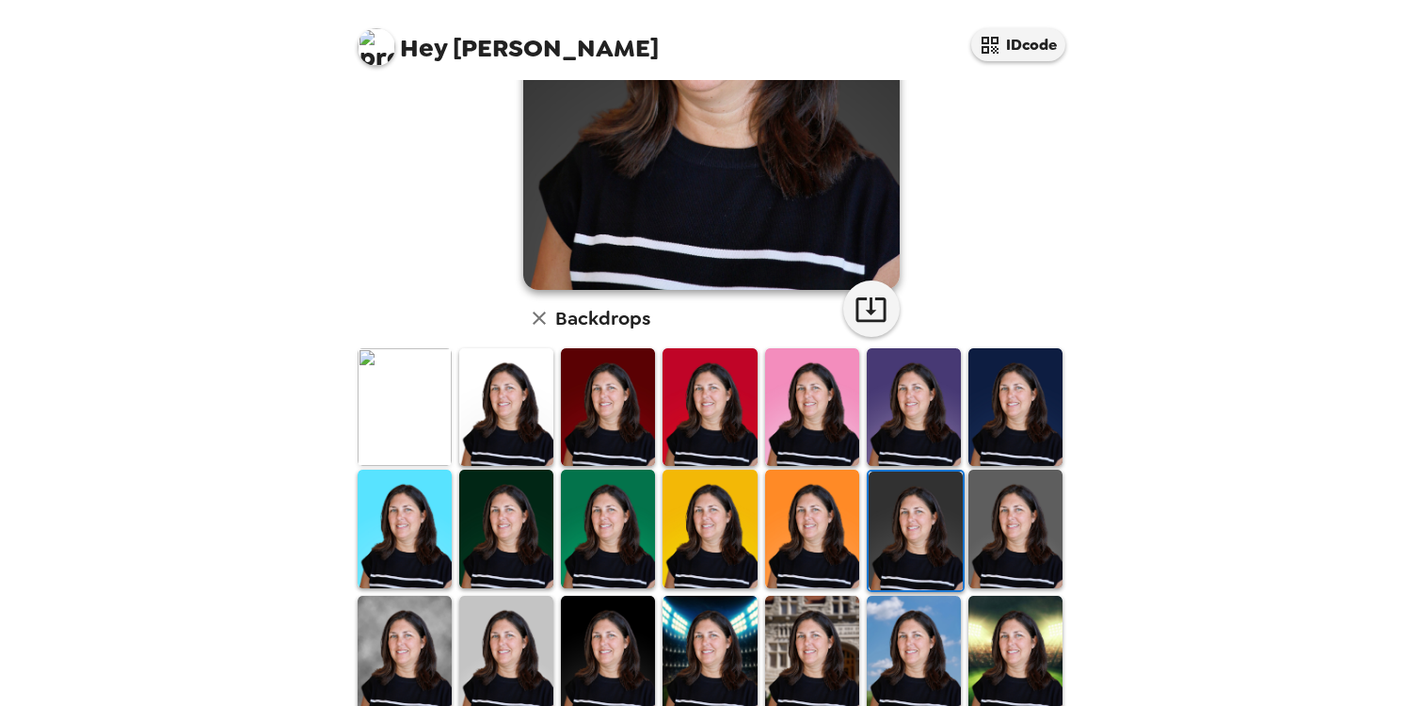 The image size is (1422, 706). I want to click on span: Hey, so click(424, 48).